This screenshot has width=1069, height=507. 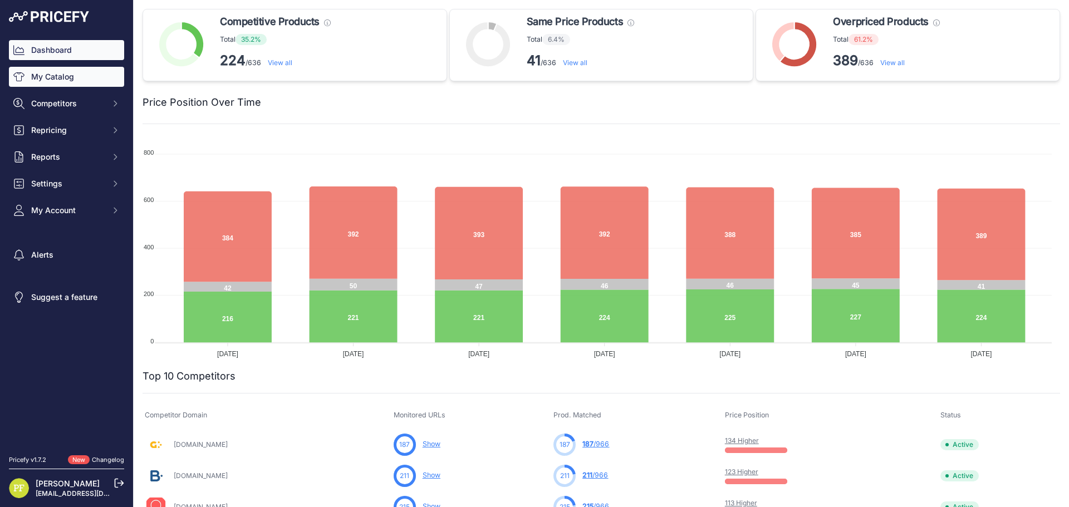 What do you see at coordinates (575, 22) in the screenshot?
I see `span: Same Price Products` at bounding box center [575, 22].